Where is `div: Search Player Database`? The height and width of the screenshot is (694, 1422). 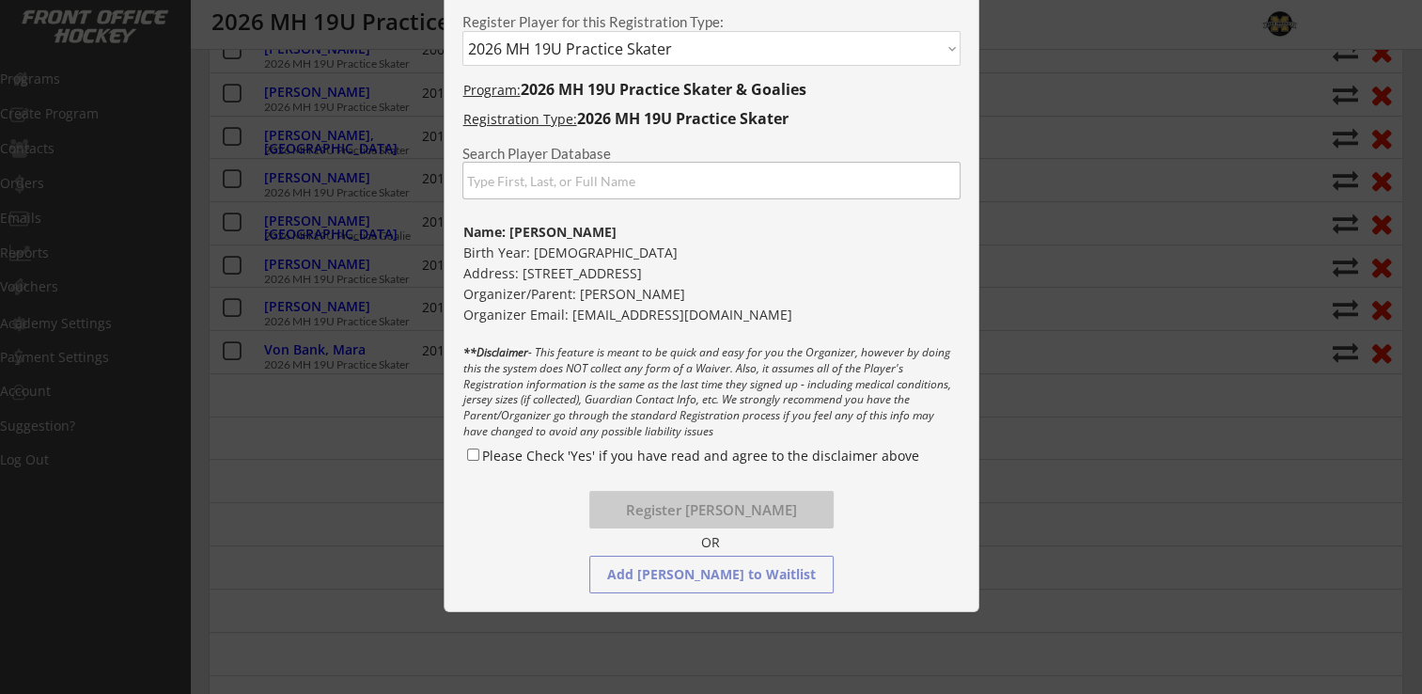 div: Search Player Database is located at coordinates (712, 153).